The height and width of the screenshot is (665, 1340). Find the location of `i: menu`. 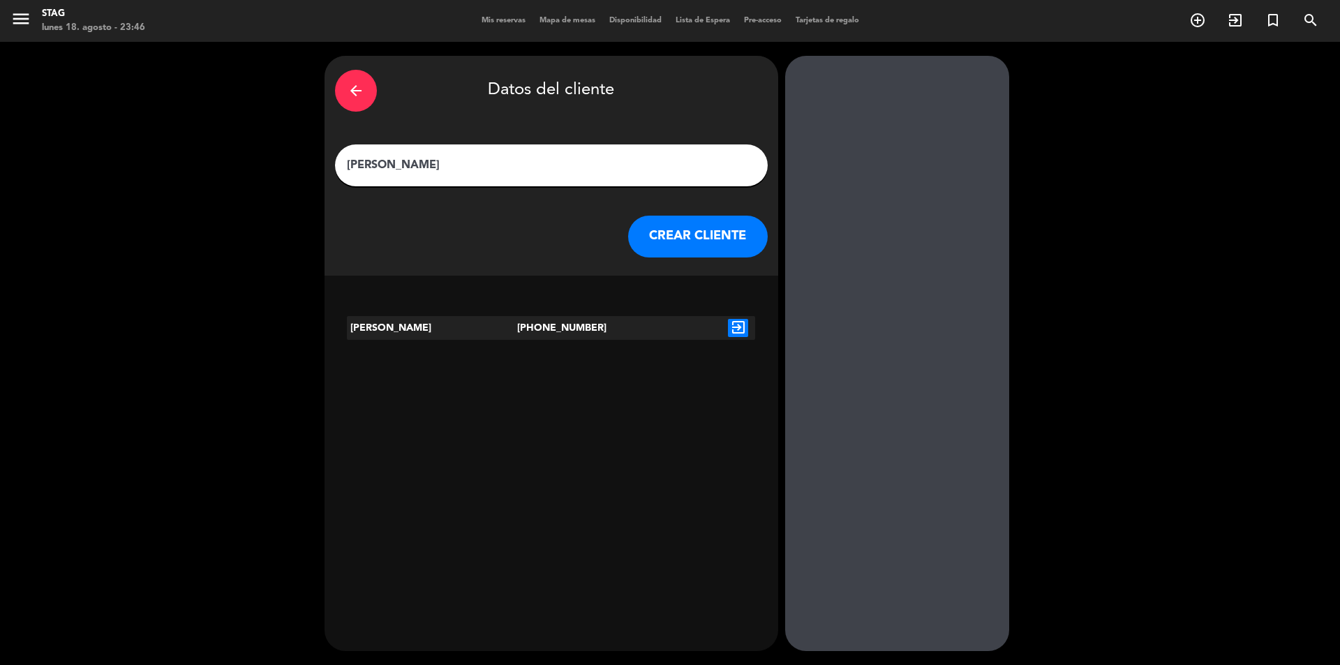

i: menu is located at coordinates (21, 19).